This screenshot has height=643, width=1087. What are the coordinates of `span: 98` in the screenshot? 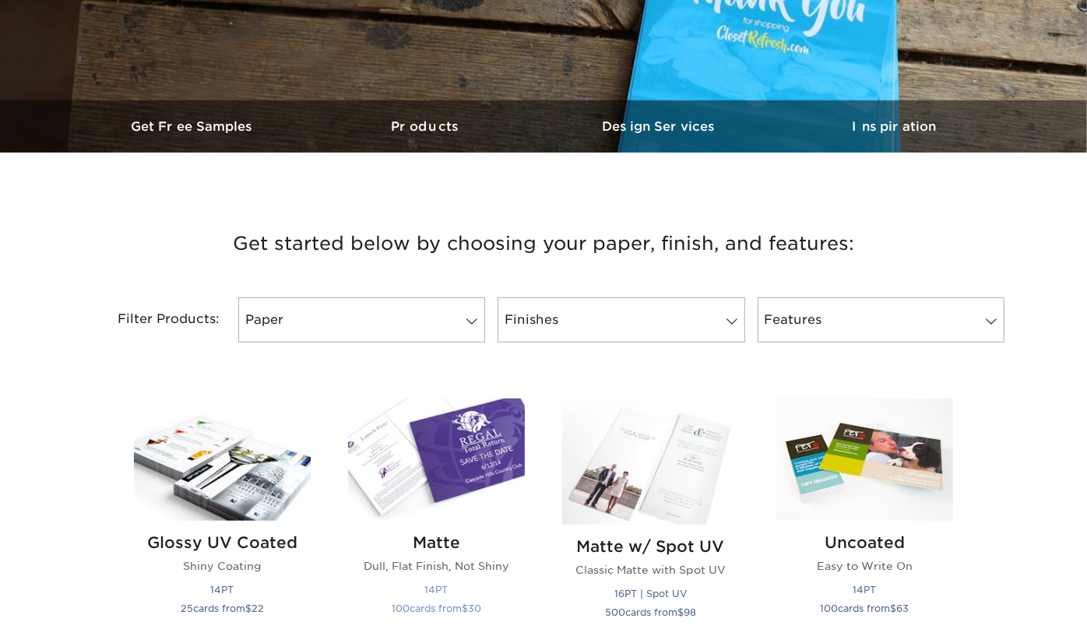 It's located at (690, 612).